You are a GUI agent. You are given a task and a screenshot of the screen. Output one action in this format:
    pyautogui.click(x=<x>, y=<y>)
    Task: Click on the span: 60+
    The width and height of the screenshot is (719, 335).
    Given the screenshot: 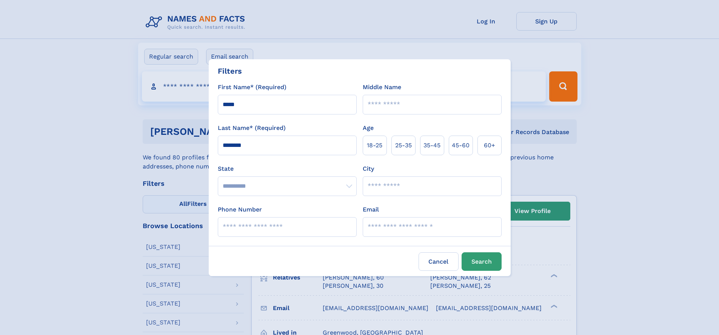 What is the action you would take?
    pyautogui.click(x=490, y=145)
    